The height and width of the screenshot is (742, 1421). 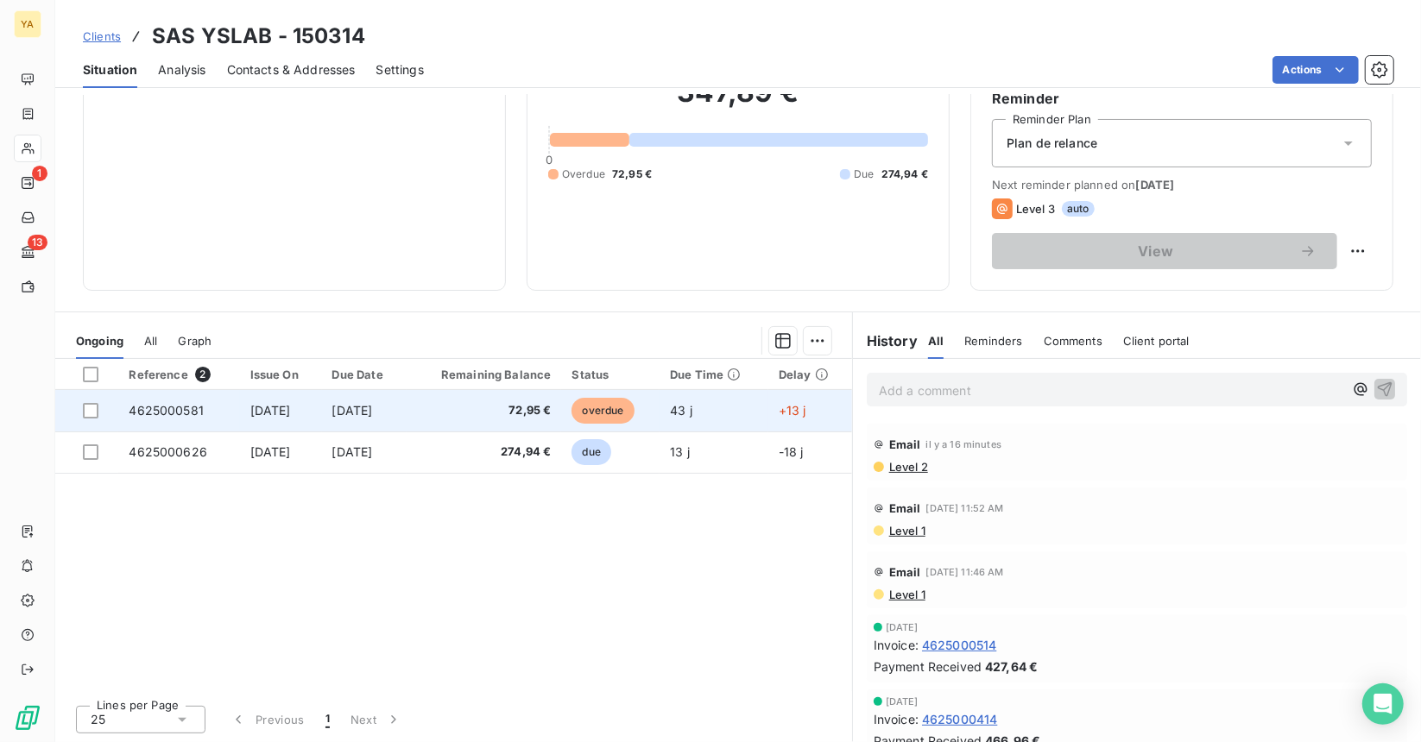 What do you see at coordinates (584, 174) in the screenshot?
I see `span: Overdue` at bounding box center [584, 174].